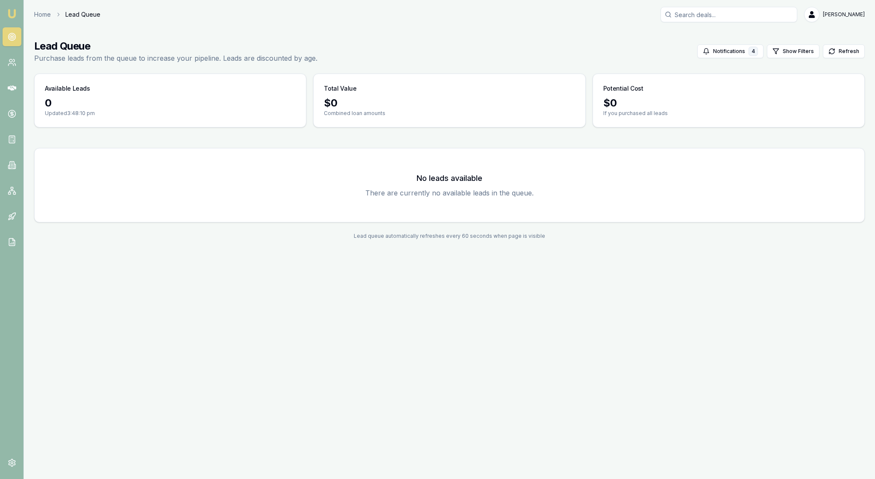 This screenshot has height=479, width=875. What do you see at coordinates (176, 58) in the screenshot?
I see `p: Purchase leads from the queue to increase your pipeline. Leads are discounted by age.` at bounding box center [176, 58].